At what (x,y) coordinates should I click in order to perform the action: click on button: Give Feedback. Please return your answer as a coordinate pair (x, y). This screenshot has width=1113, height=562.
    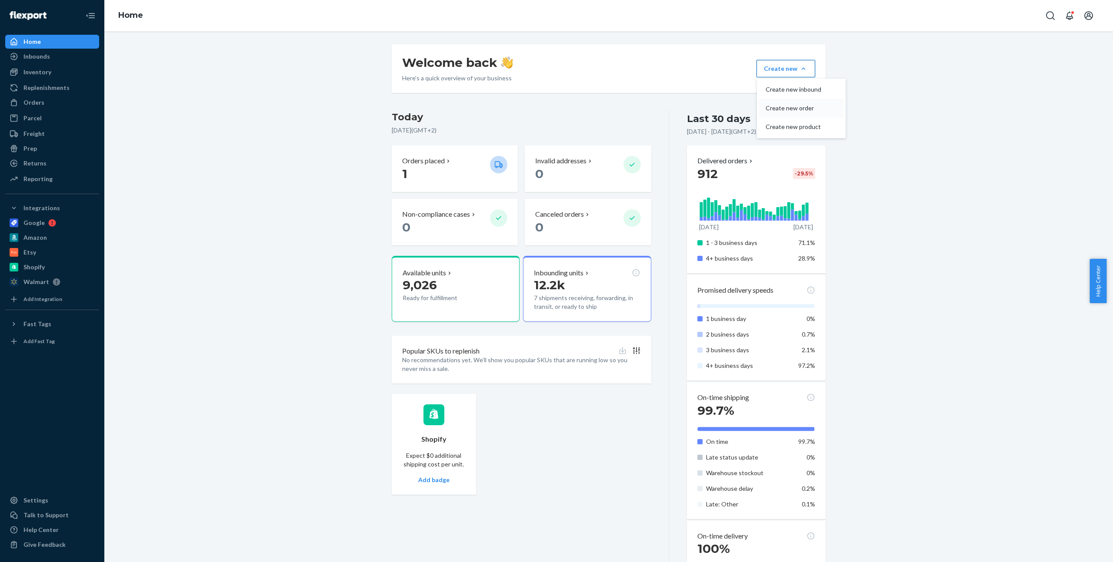
    Looking at the image, I should click on (52, 545).